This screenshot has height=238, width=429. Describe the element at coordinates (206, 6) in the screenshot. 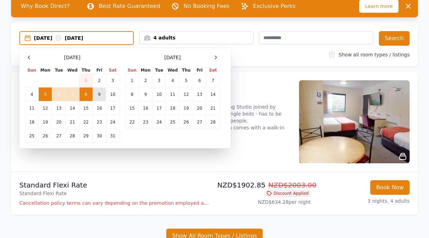

I see `p: No Booking Fees` at that location.